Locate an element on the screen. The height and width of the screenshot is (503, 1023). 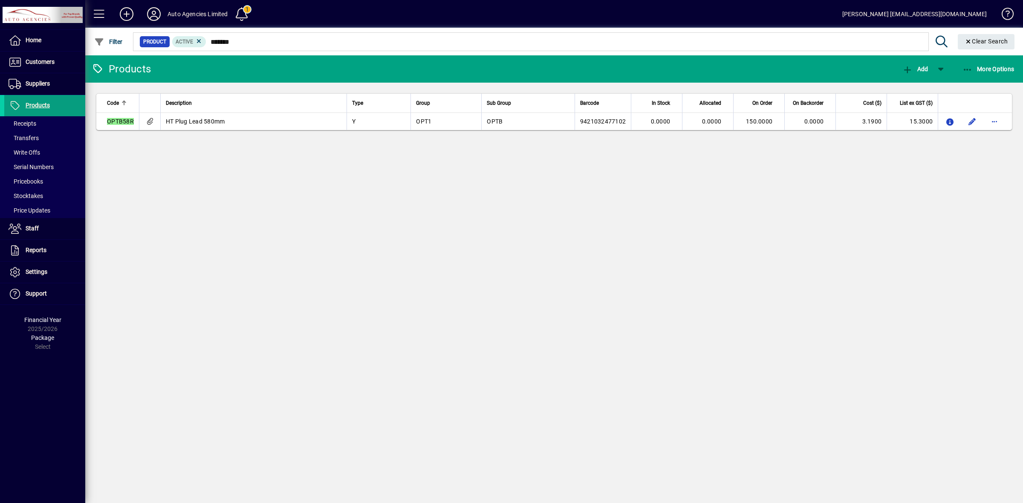
div: Auto Agencies Limited is located at coordinates (198, 14).